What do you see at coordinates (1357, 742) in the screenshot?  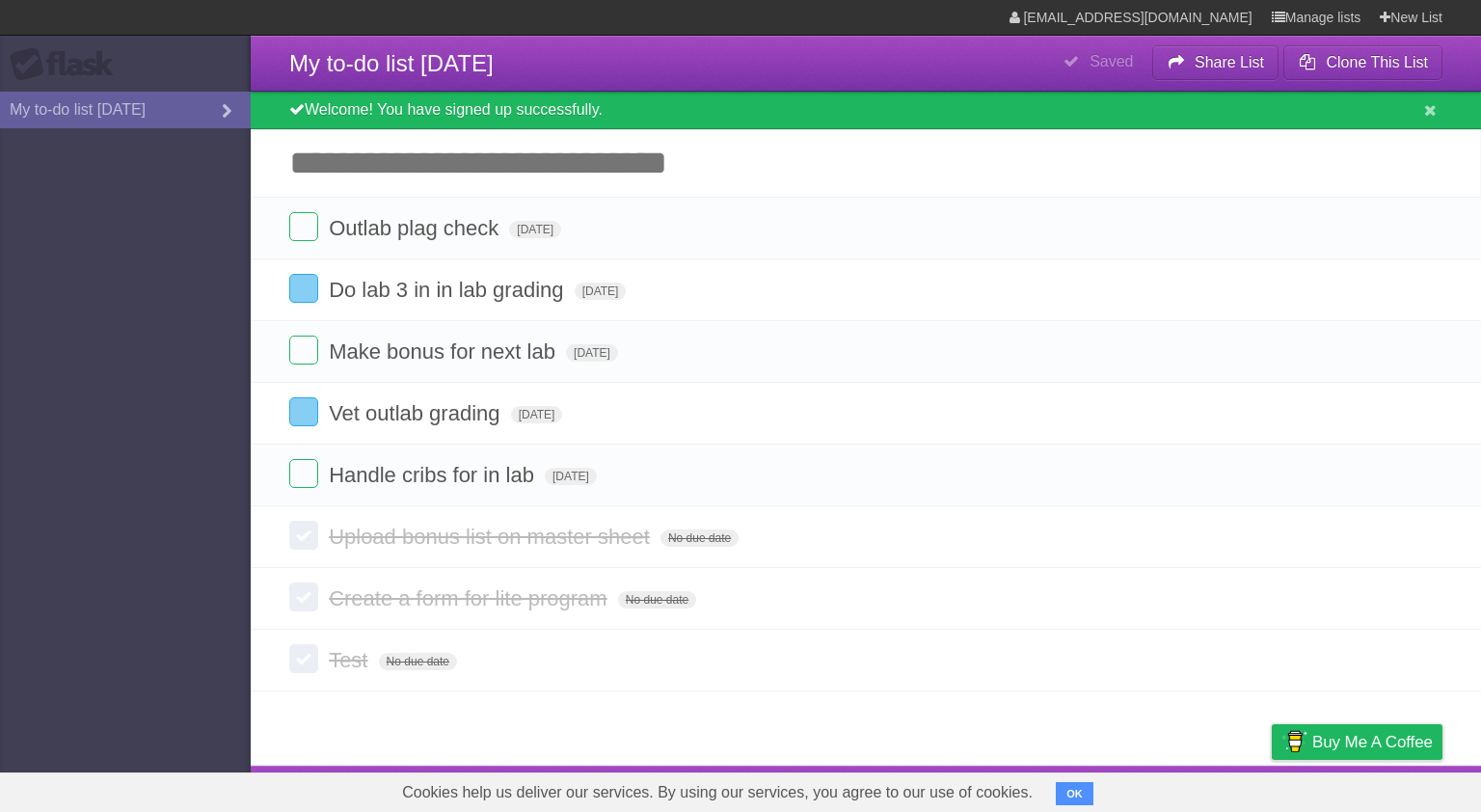 I see `a: Buy me a coffee` at bounding box center [1357, 742].